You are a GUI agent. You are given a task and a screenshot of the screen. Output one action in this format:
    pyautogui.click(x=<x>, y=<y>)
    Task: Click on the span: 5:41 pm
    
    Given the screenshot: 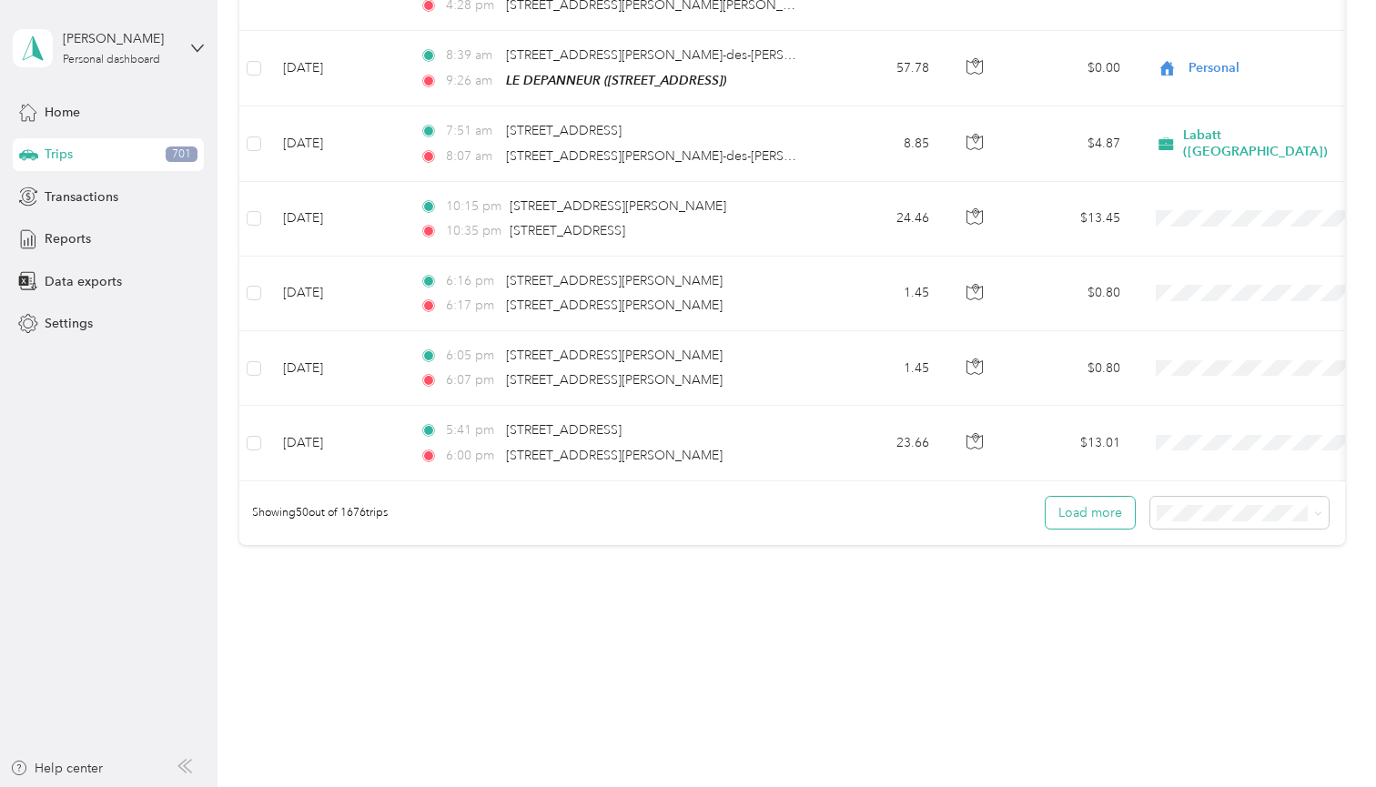 What is the action you would take?
    pyautogui.click(x=471, y=430)
    